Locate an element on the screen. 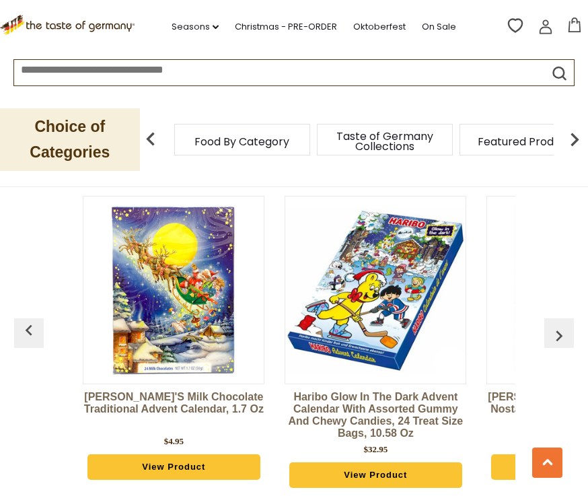 Image resolution: width=588 pixels, height=496 pixels. img: Haribo Glow in the Dark Advent Calendar with Assorted Gummy and Chewy Candies, 24 Treat Size Bags... is located at coordinates (376, 290).